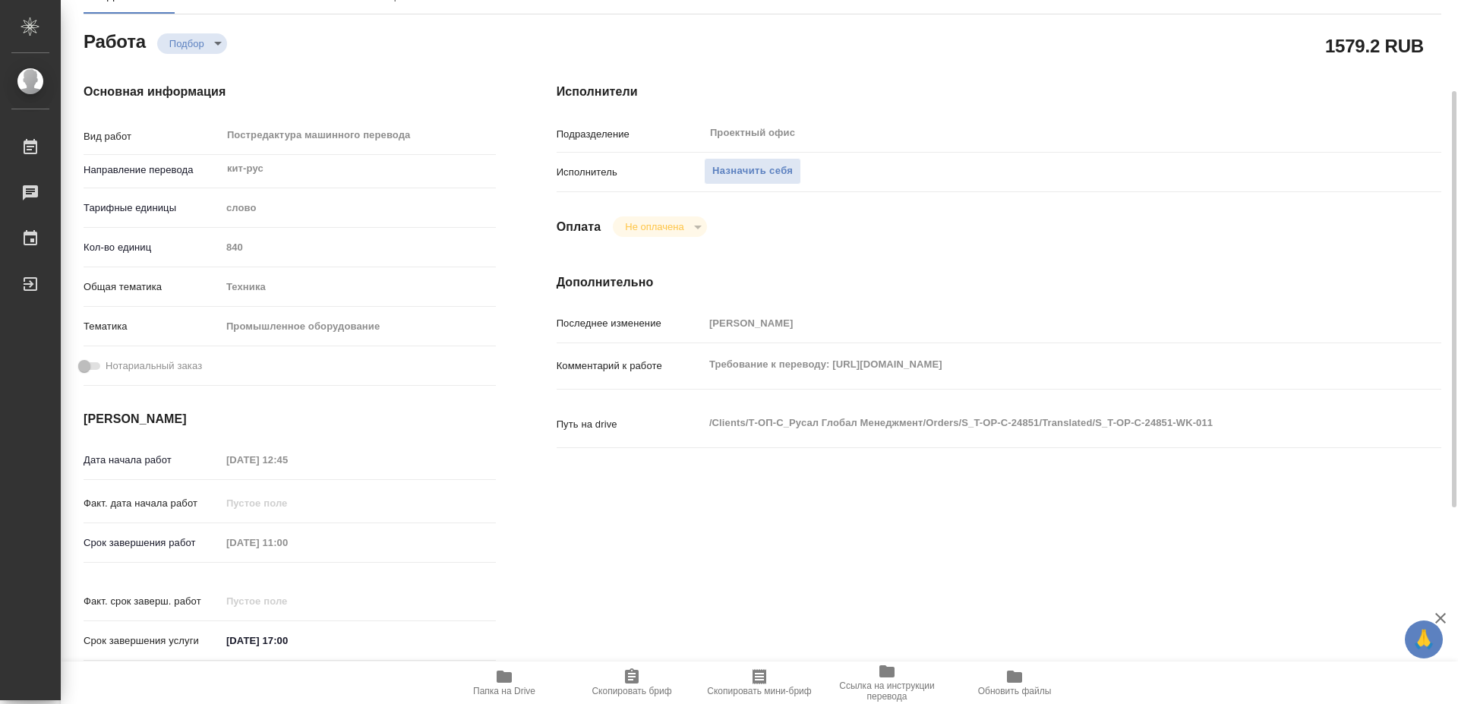  Describe the element at coordinates (1036, 423) in the screenshot. I see `textarea: /Clients/Т-ОП-С_Русал Глобал Менеджмент/Orders/S_T-OP-C-24851/Translated/S_T-OP-C-24851-WK-011` at that location.